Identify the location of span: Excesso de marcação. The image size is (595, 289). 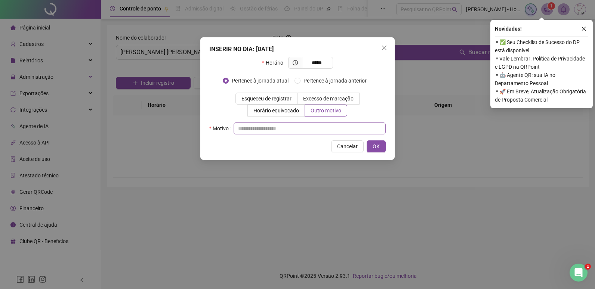
(328, 99).